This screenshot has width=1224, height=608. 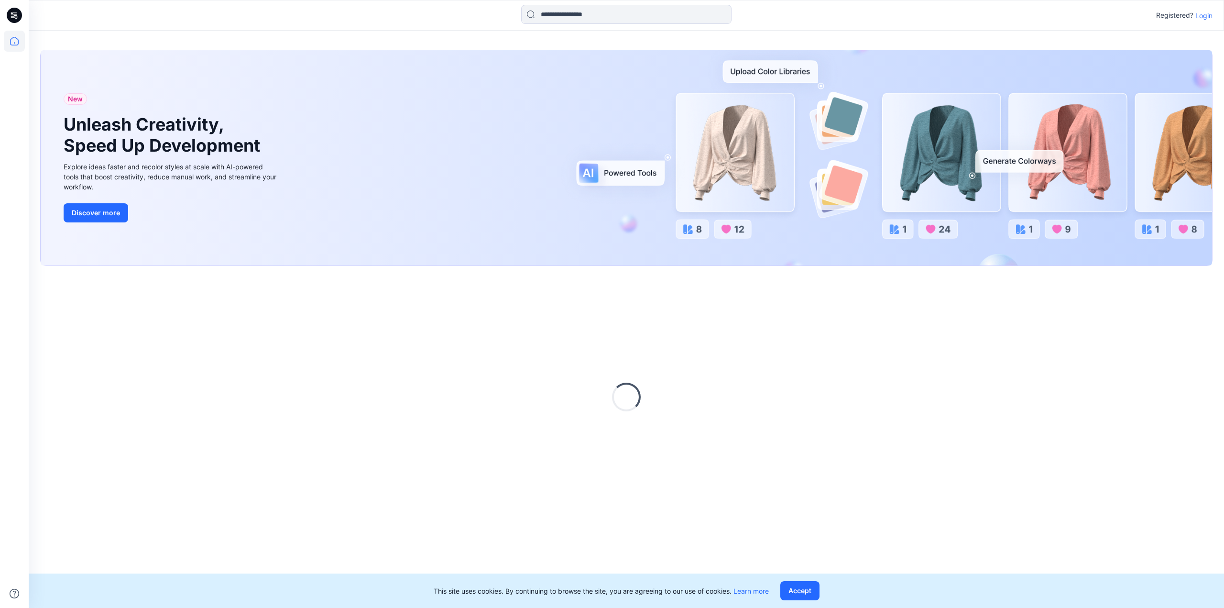 I want to click on p: This site uses cookies. By continuing to browse the site, you are agreeing to our use of cookies., so click(x=601, y=590).